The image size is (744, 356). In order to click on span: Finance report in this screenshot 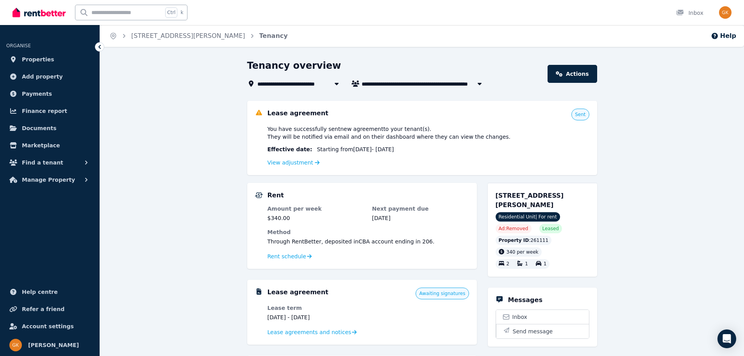, I will do `click(45, 111)`.